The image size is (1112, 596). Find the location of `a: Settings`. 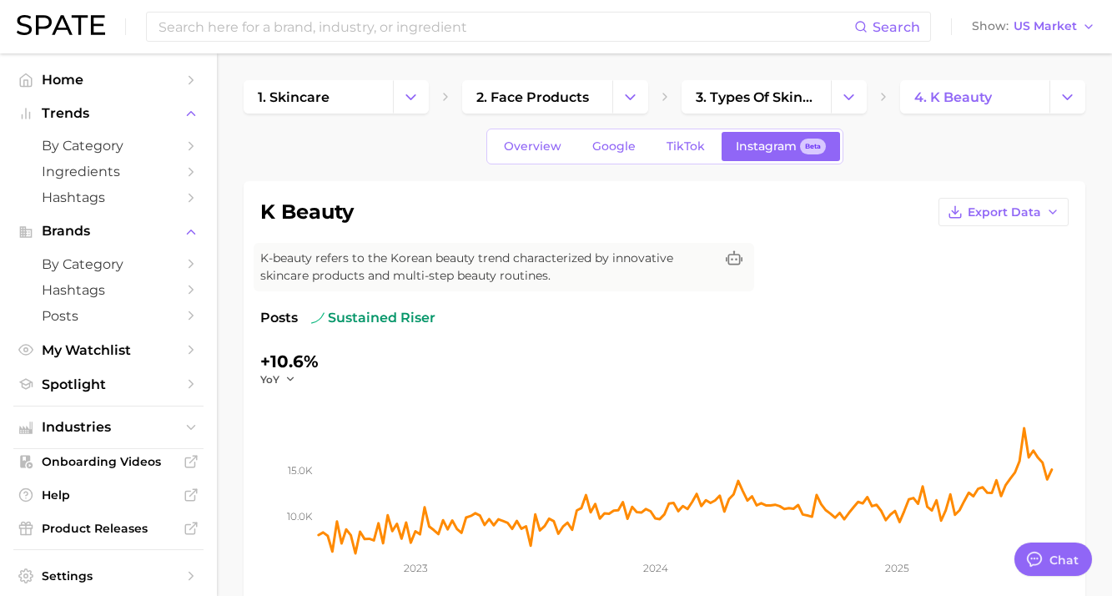

a: Settings is located at coordinates (108, 576).